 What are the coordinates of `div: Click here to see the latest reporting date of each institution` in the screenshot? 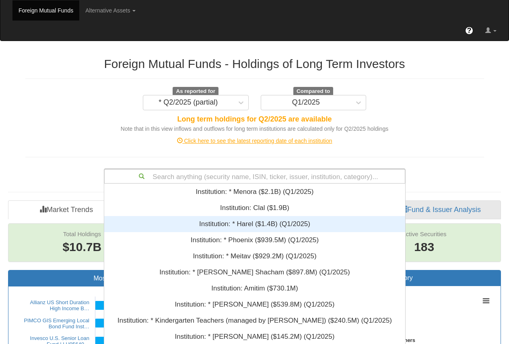 It's located at (255, 141).